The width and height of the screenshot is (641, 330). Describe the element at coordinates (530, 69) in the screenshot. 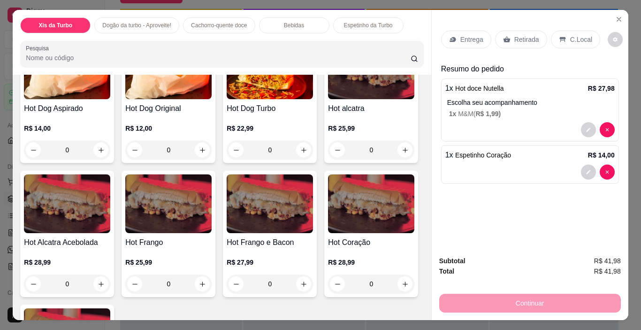

I see `p: Resumo do pedido` at that location.